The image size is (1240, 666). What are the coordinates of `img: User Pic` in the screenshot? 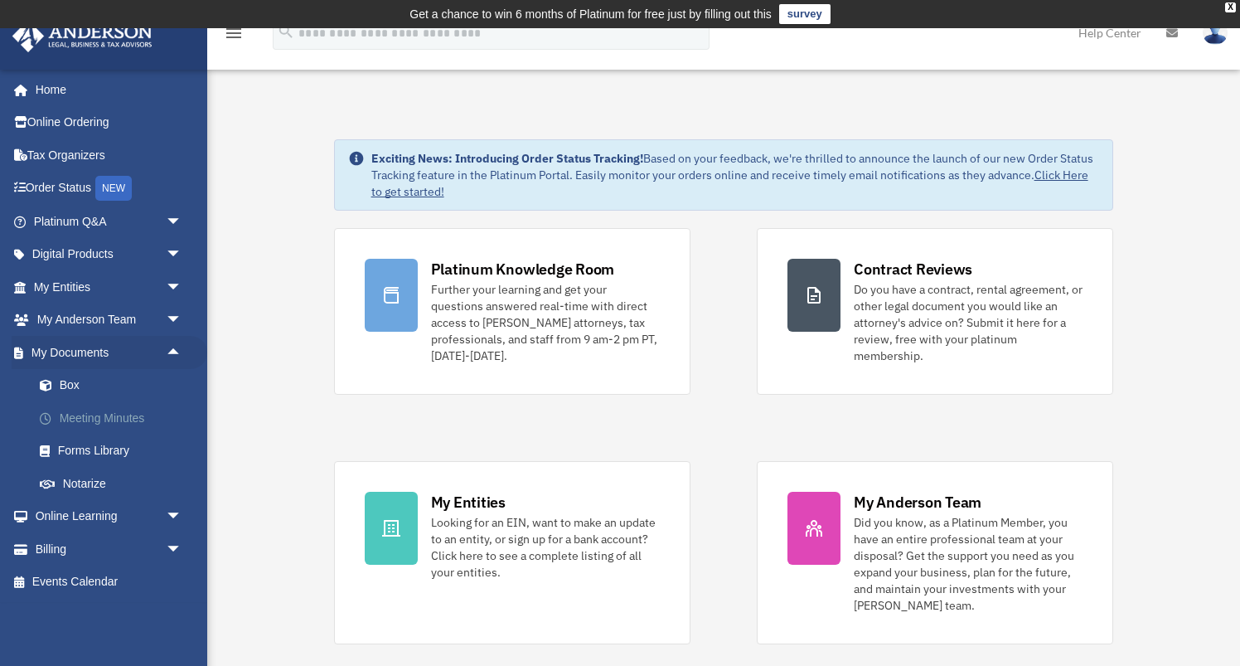 It's located at (1215, 32).